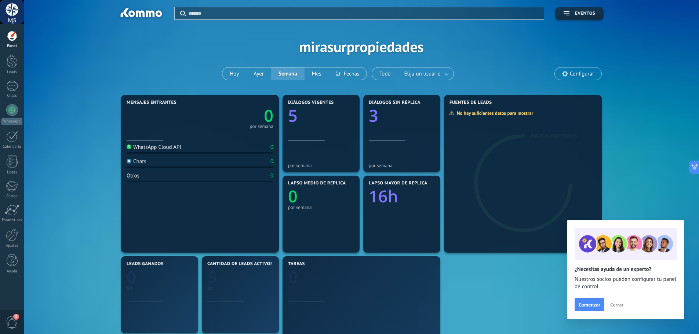 The height and width of the screenshot is (334, 699). I want to click on div: Correo, so click(12, 196).